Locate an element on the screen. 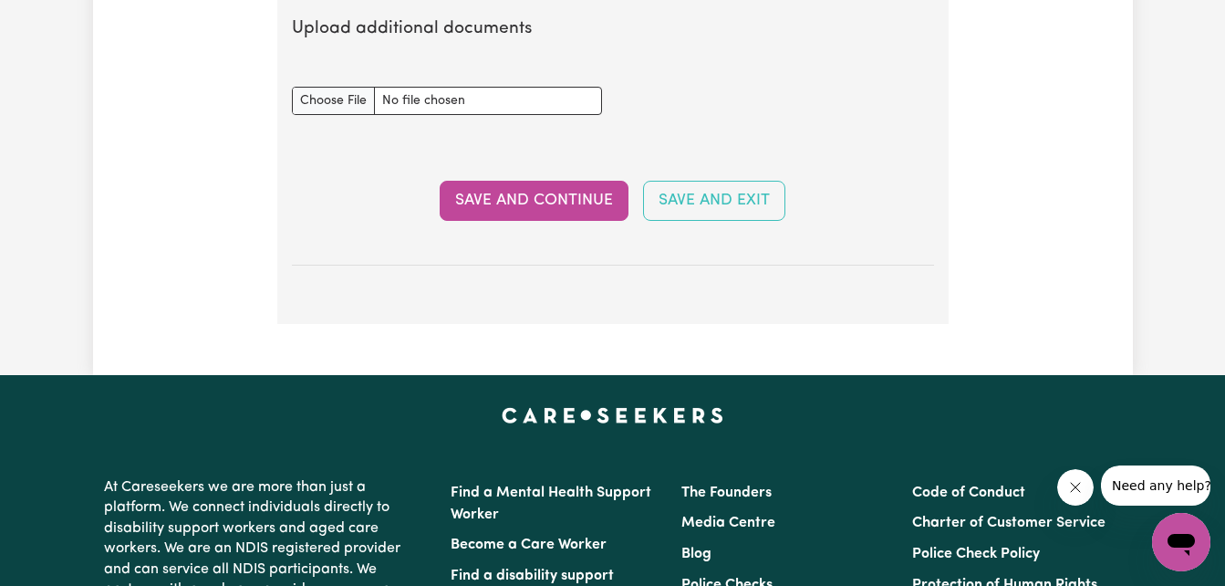  a: Blog is located at coordinates (696, 554).